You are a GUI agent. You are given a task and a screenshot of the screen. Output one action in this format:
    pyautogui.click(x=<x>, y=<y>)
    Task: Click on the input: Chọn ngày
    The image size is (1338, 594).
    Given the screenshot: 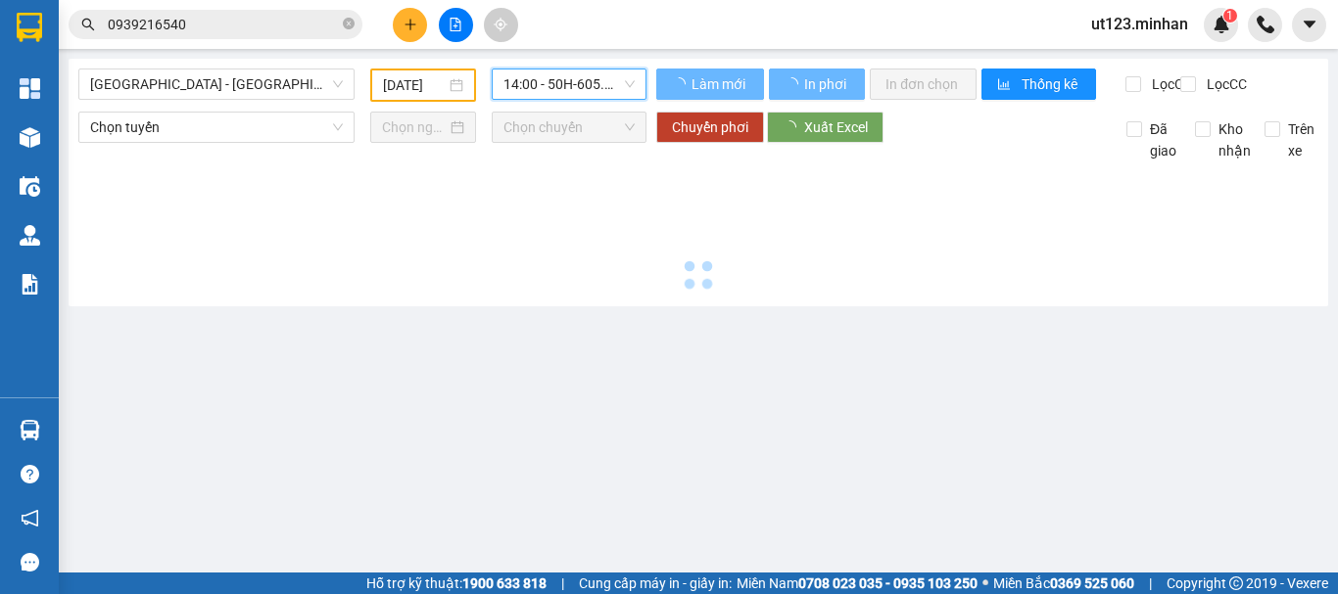 What is the action you would take?
    pyautogui.click(x=414, y=127)
    